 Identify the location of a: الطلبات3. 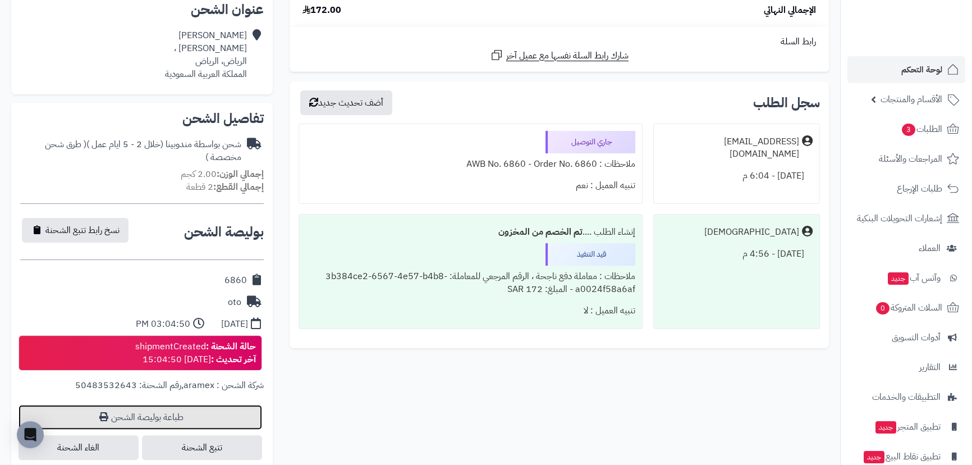
(906, 129).